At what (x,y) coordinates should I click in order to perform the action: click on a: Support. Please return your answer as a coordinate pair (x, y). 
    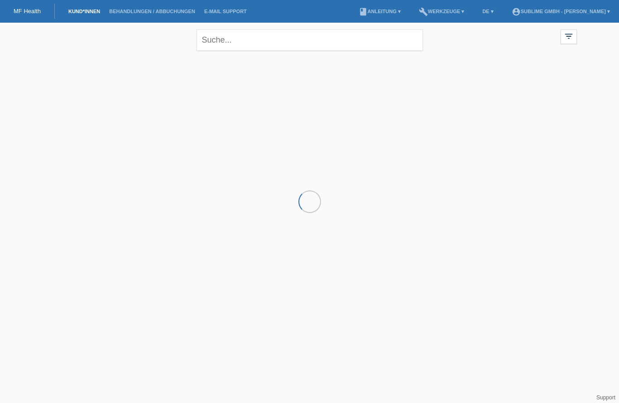
    Looking at the image, I should click on (606, 397).